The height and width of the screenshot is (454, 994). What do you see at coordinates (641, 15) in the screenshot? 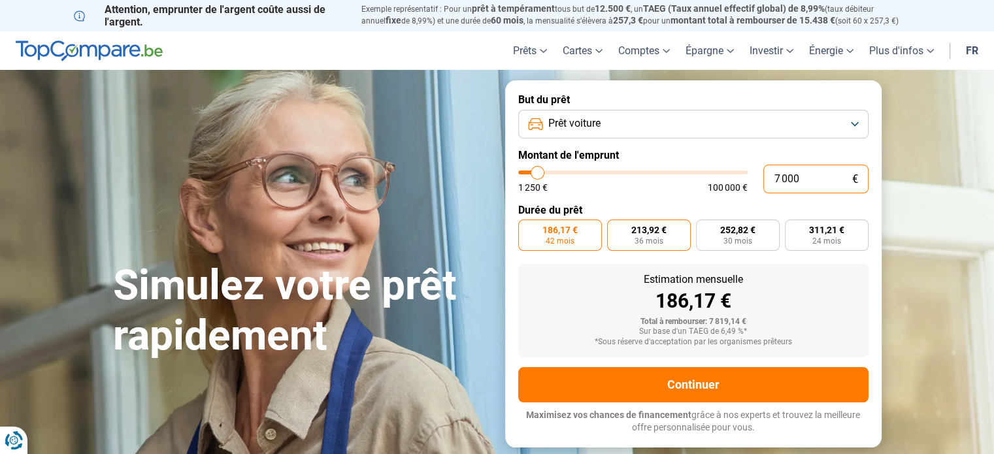
I see `p: Exemple représentatif : Pour un tous but de , un (taux débiteur annuel de 8,99%) et une durée de ...` at bounding box center [641, 15].